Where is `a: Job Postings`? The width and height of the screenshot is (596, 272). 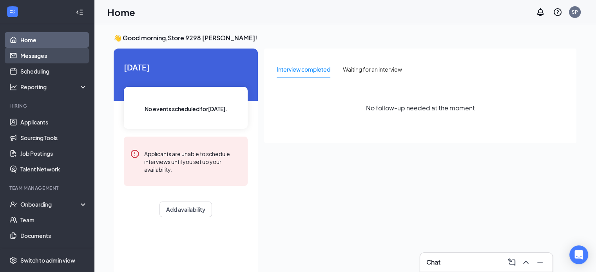
a: Job Postings is located at coordinates (54, 154).